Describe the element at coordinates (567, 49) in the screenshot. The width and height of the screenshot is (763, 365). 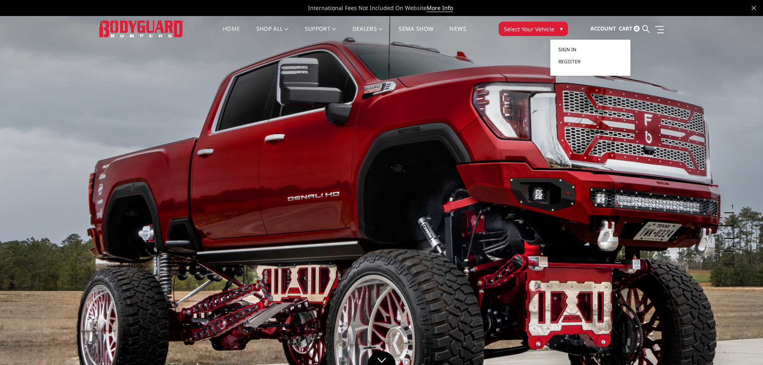
I see `span: Sign in` at that location.